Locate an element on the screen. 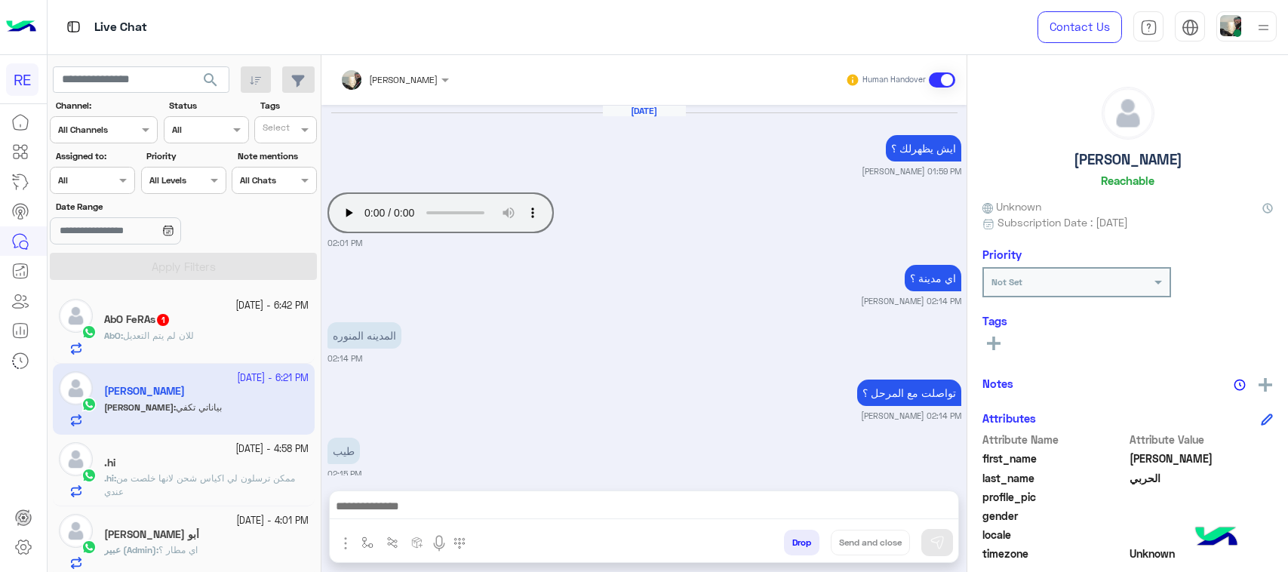  img: userImage is located at coordinates (1230, 26).